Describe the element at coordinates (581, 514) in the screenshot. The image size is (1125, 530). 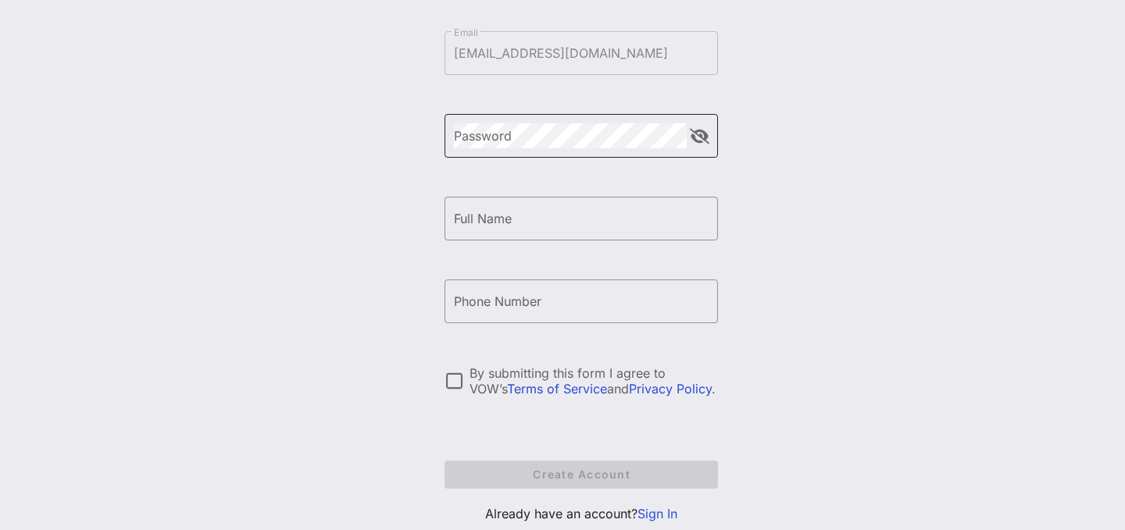
I see `p: Already have an account?` at that location.